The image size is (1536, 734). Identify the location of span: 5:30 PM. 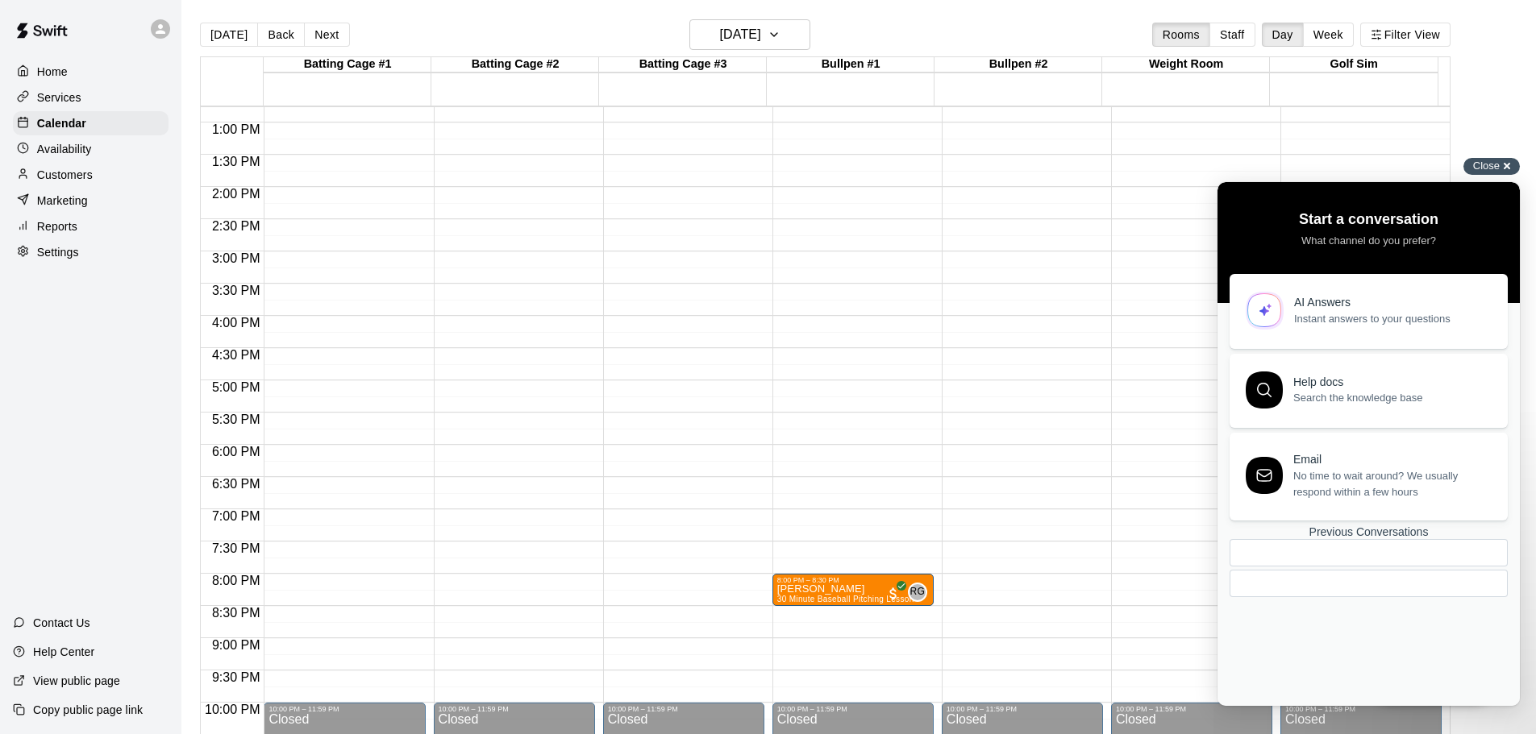
(236, 419).